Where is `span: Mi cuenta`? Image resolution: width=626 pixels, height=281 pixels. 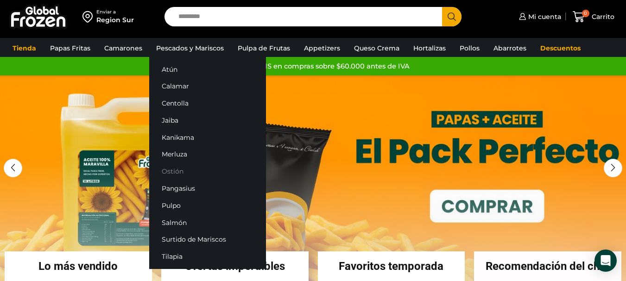
span: Mi cuenta is located at coordinates (543, 17).